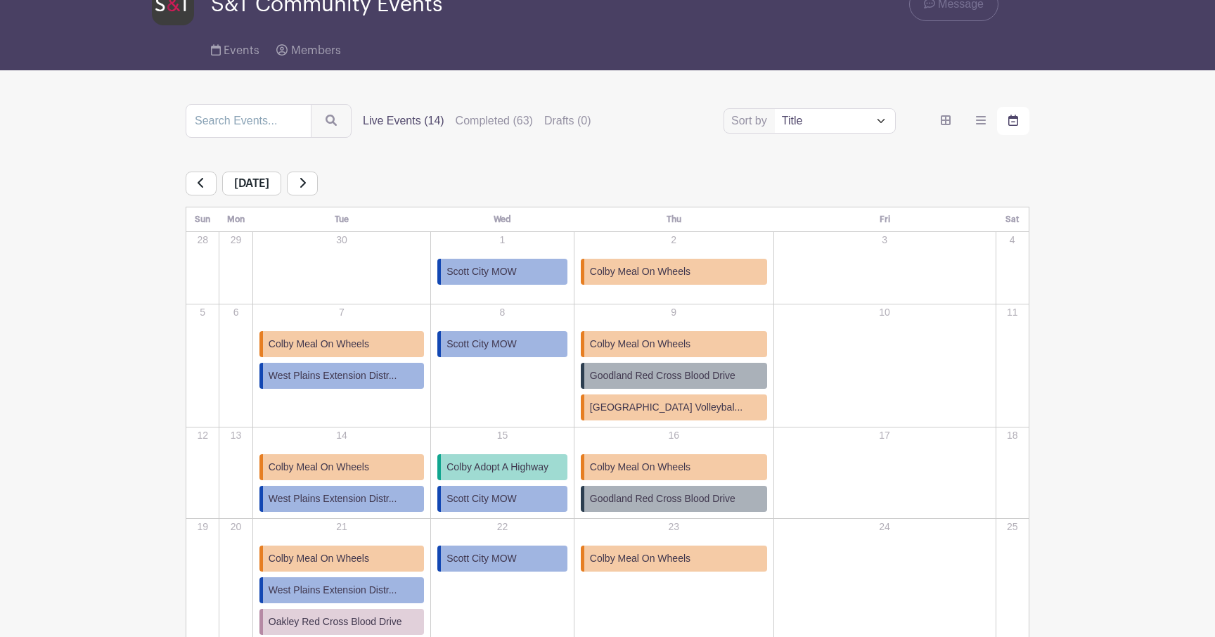 This screenshot has width=1215, height=637. I want to click on p: 23, so click(674, 527).